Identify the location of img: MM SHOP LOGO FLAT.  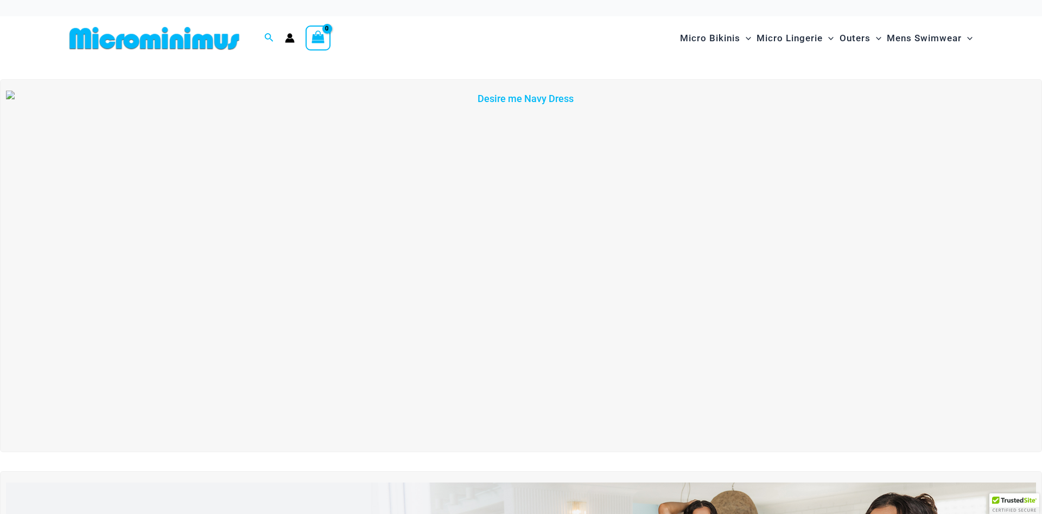
(154, 38).